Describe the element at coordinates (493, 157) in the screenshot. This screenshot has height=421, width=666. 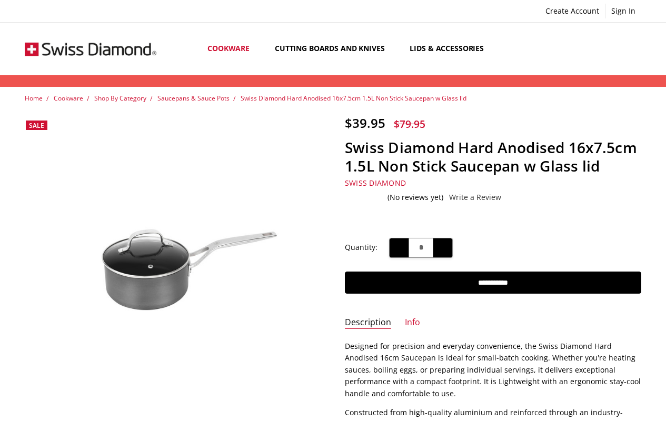
I see `h1: Swiss Diamond Hard Anodised 16x7.5cm 1.5L Non Stick Saucepan w Glass lid` at that location.